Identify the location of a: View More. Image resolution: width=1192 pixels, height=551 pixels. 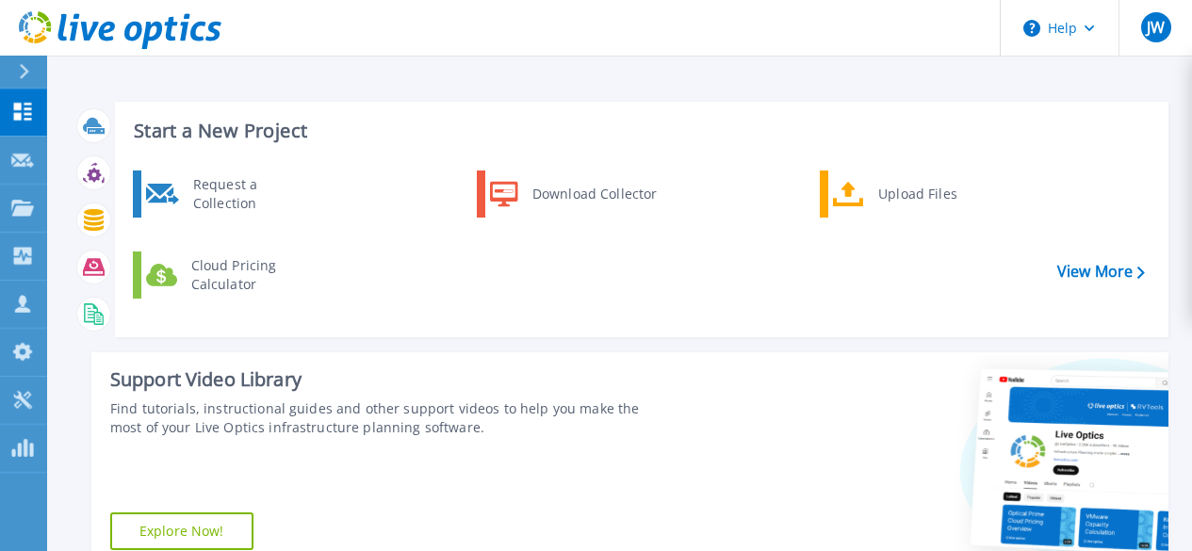
(1100, 271).